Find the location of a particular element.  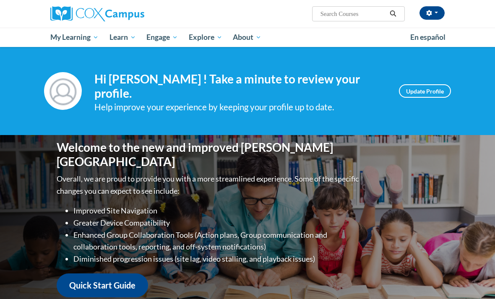

a: Explore is located at coordinates (206, 37).